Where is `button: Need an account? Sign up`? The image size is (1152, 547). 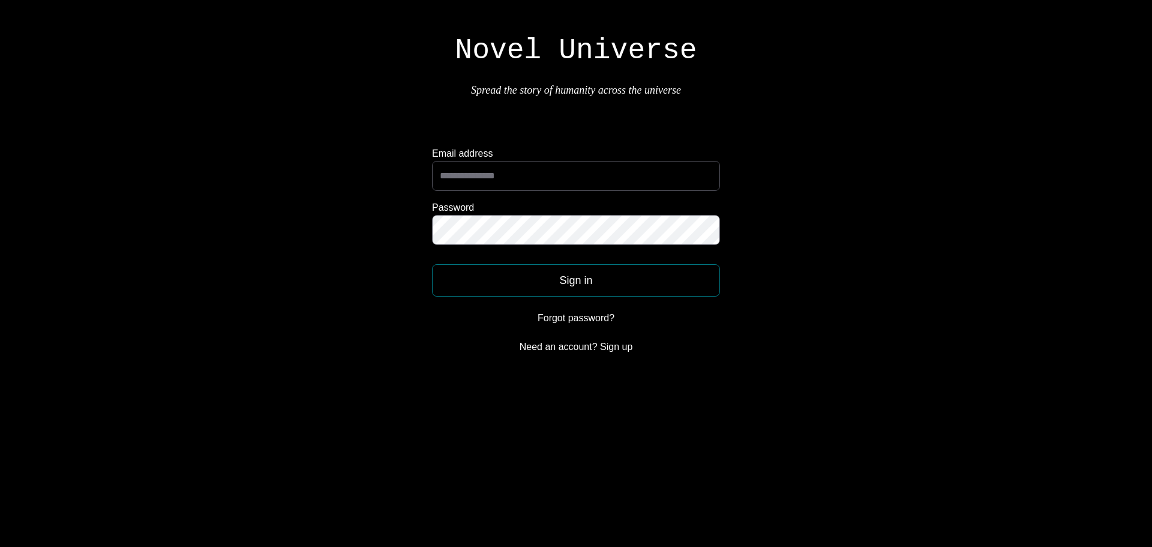
button: Need an account? Sign up is located at coordinates (576, 347).